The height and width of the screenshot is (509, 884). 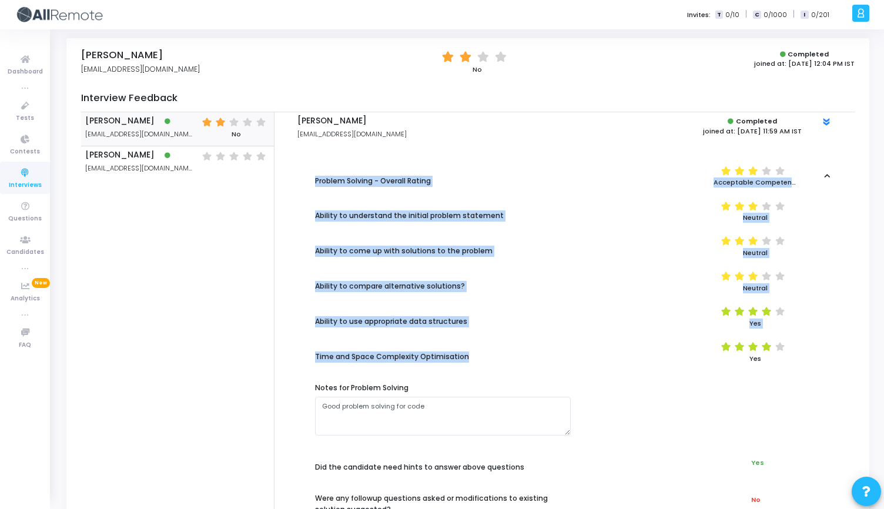 What do you see at coordinates (699, 15) in the screenshot?
I see `label: Invites:` at bounding box center [699, 15].